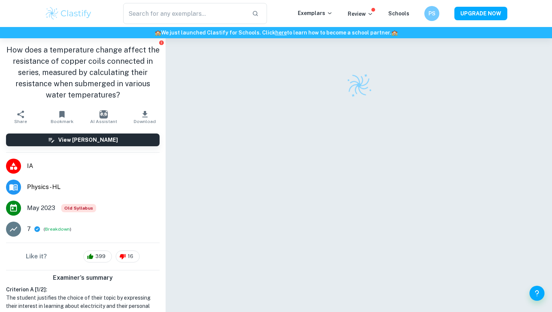 Image resolution: width=552 pixels, height=312 pixels. What do you see at coordinates (36, 257) in the screenshot?
I see `h6: Like it?` at bounding box center [36, 257].